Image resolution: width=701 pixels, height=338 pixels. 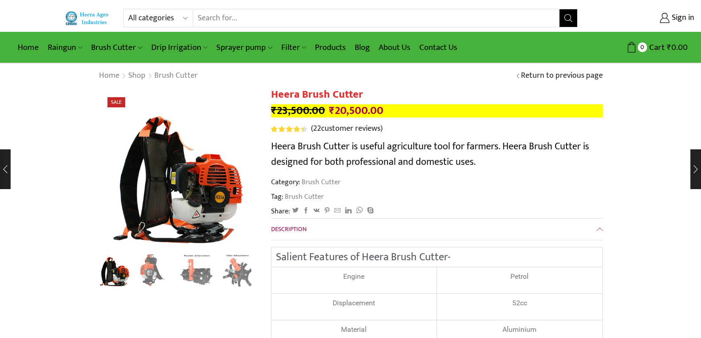 What do you see at coordinates (519, 330) in the screenshot?
I see `p: Aluminium` at bounding box center [519, 330].